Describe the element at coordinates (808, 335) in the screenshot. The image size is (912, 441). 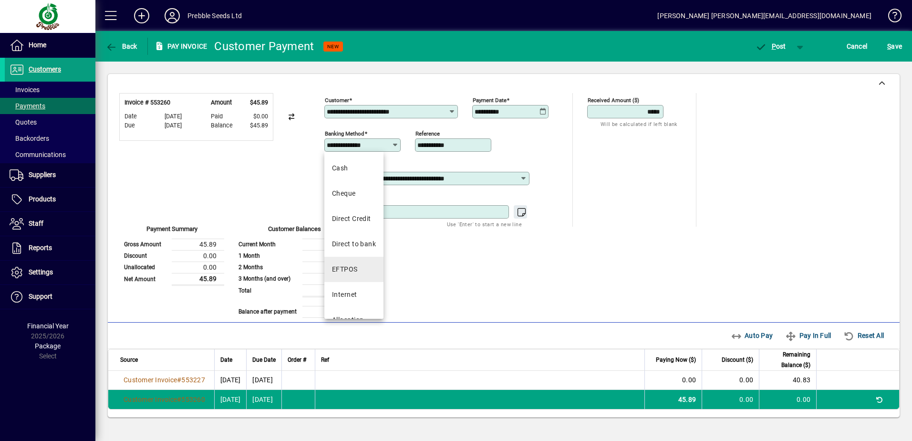
I see `span: Pay In Full` at that location.